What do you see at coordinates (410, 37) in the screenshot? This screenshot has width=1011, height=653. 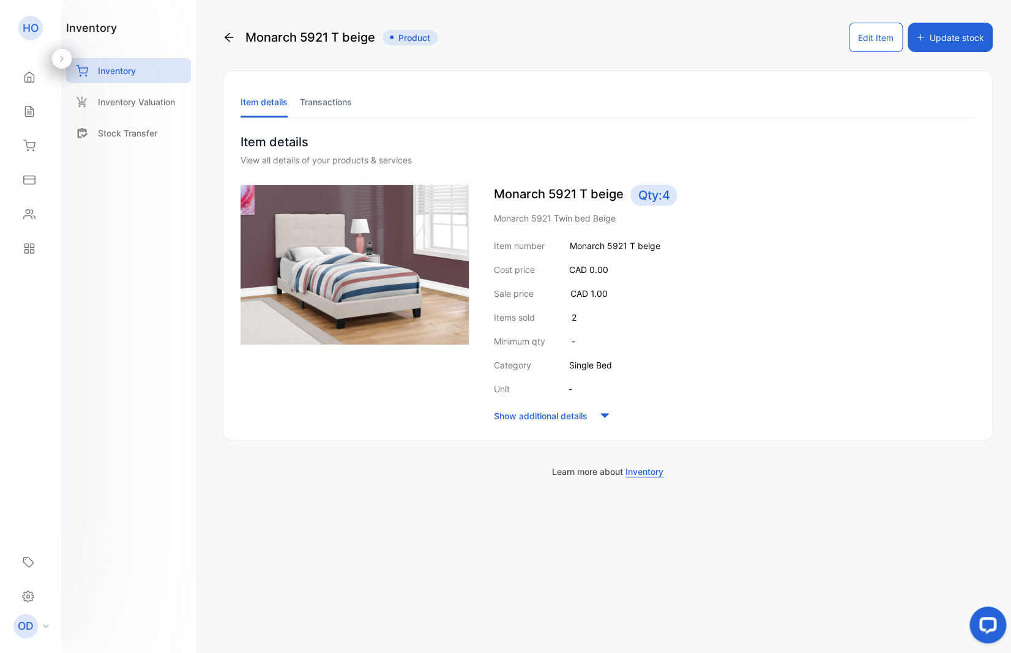 I see `span: Product` at bounding box center [410, 37].